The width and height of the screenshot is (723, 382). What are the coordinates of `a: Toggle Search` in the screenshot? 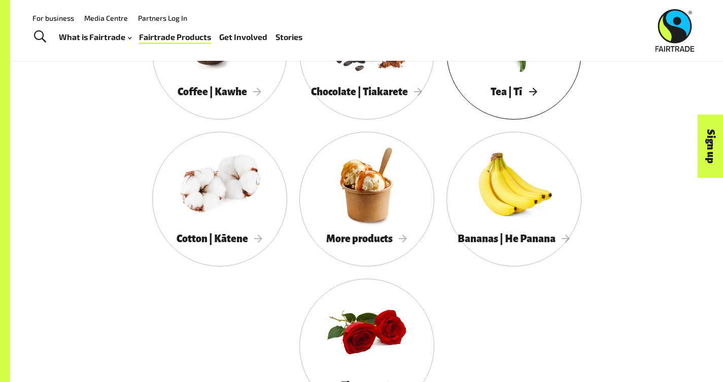 It's located at (40, 37).